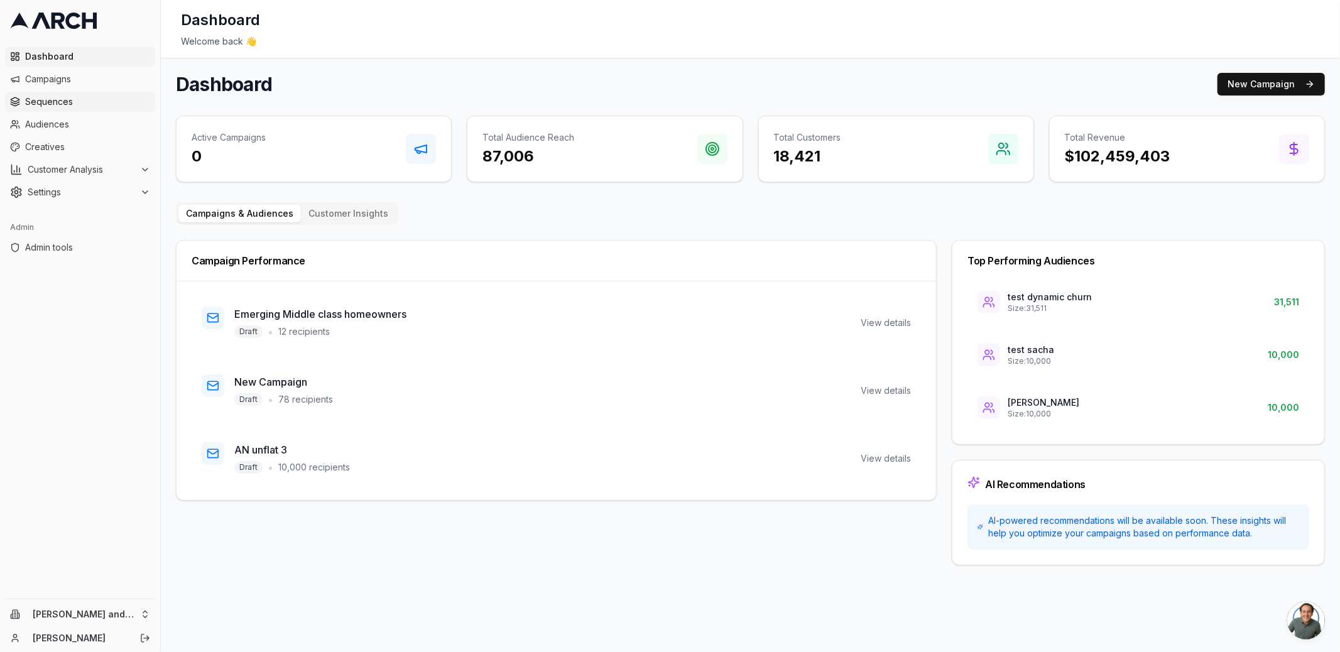 Image resolution: width=1340 pixels, height=652 pixels. I want to click on p: Active Campaigns, so click(229, 138).